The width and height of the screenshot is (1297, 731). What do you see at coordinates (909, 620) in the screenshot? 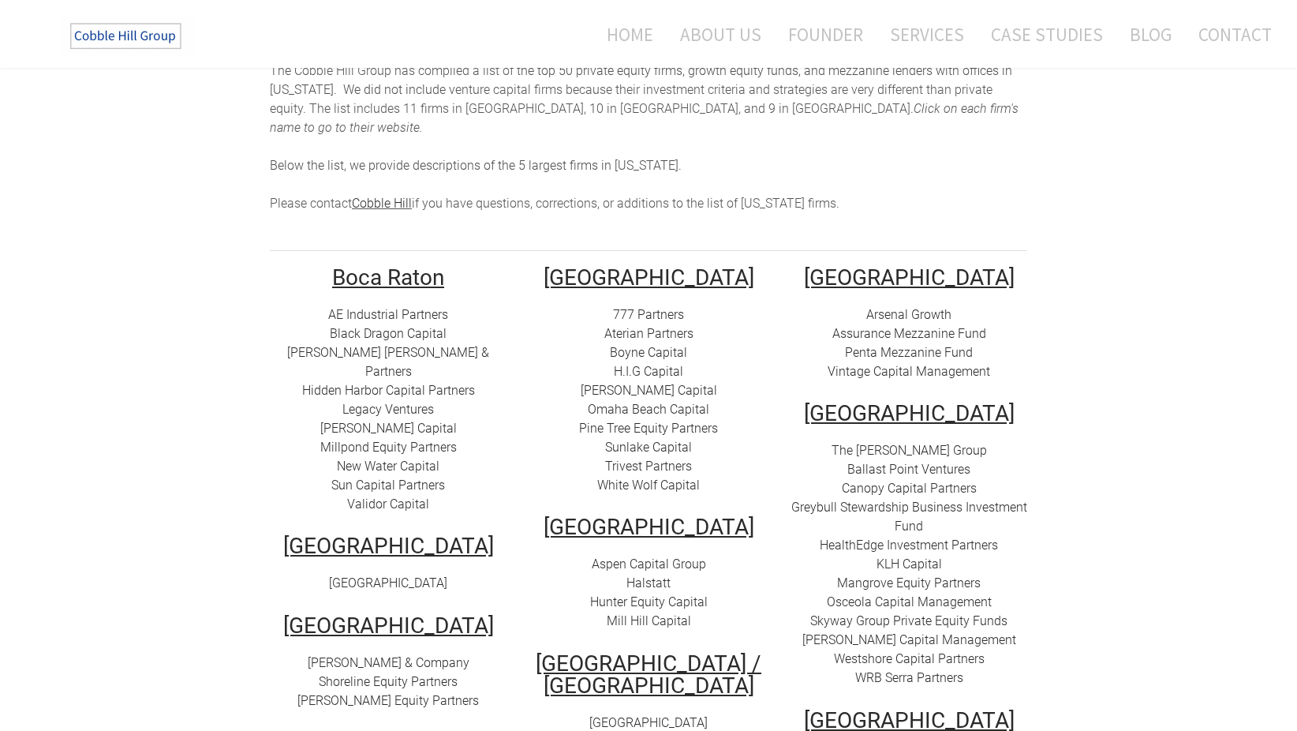
I see `a: Skyway Group Private Equity Funds` at bounding box center [909, 620].